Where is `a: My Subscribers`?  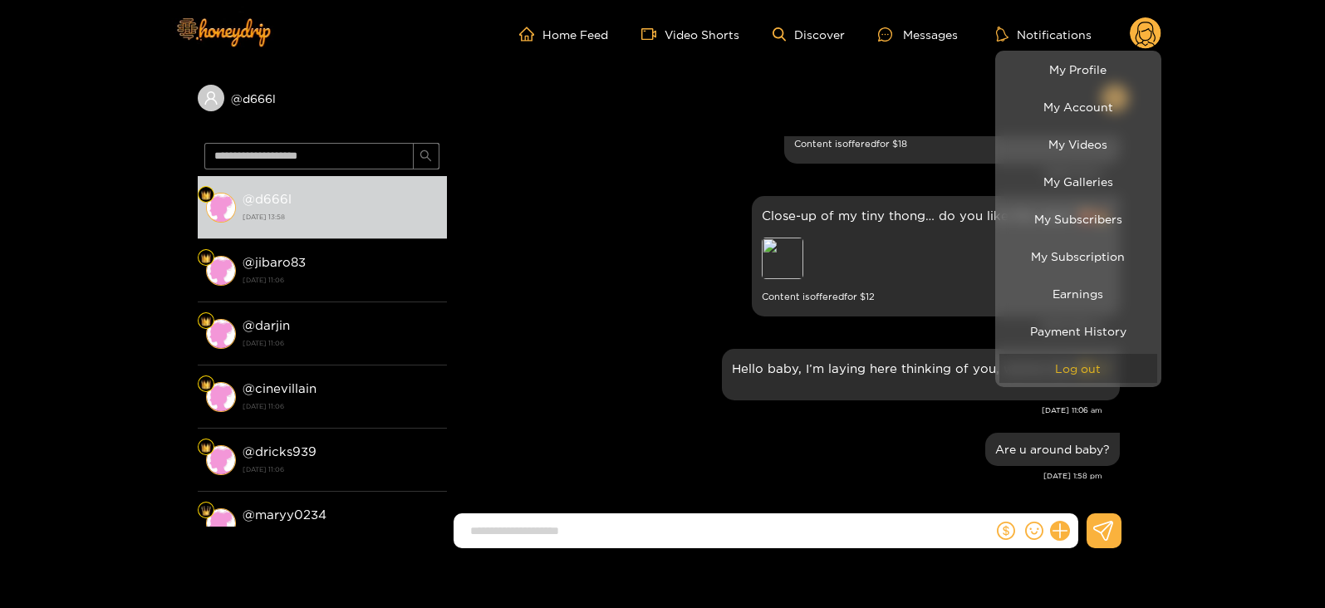 a: My Subscribers is located at coordinates (1078, 219).